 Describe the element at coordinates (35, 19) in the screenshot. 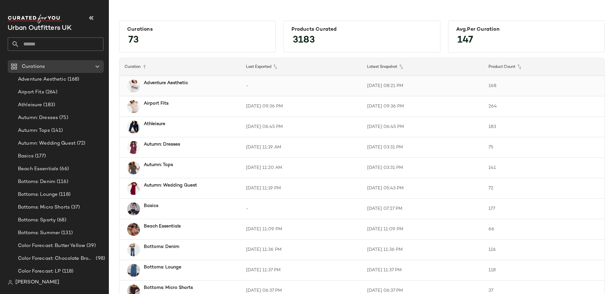

I see `img: cfy_white_logo.C9jOOHJF.svg` at that location.